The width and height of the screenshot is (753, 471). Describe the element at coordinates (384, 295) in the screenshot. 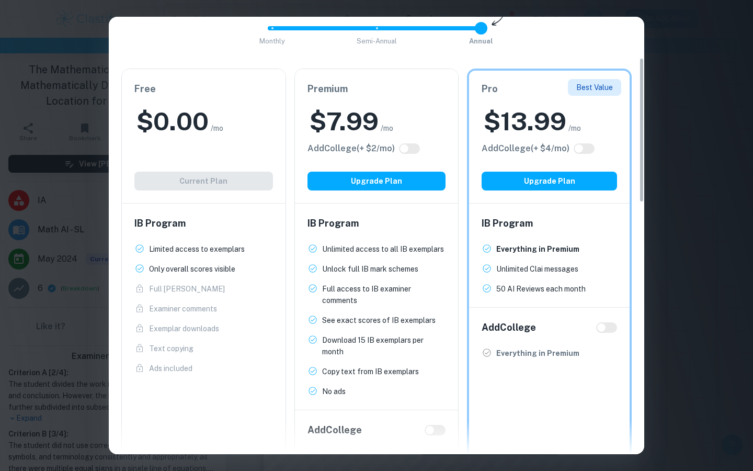

I see `p: Full access to IB examiner comments` at that location.